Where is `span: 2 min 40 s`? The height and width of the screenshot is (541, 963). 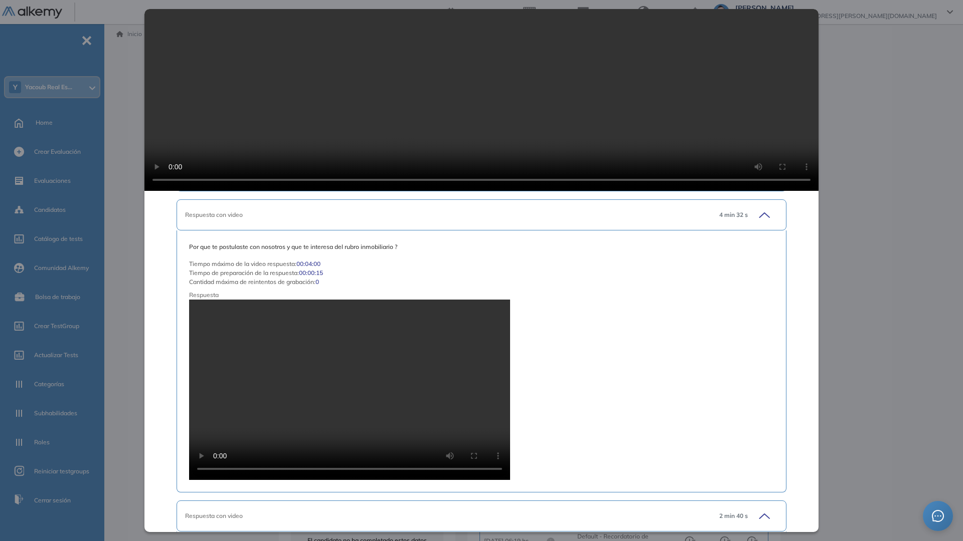 span: 2 min 40 s is located at coordinates (733, 516).